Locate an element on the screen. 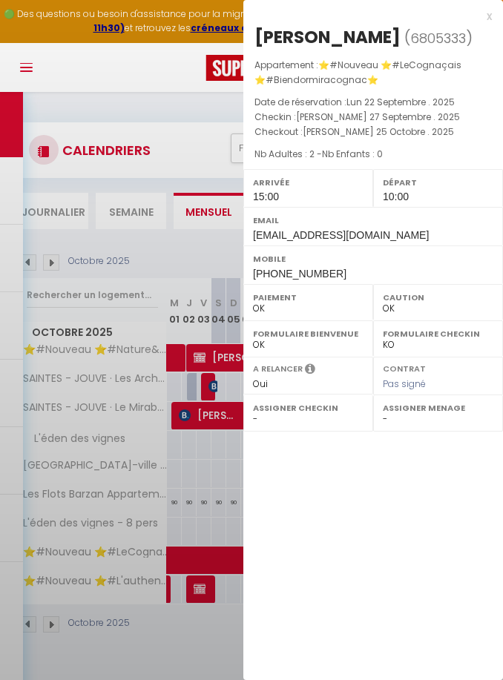  label: Assigner Checkin is located at coordinates (308, 408).